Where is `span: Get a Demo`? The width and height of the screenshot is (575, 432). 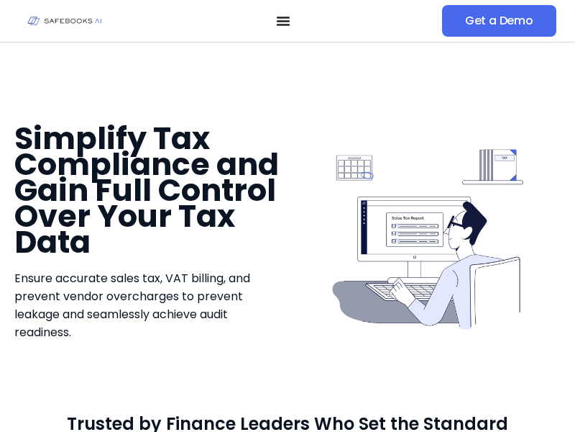
span: Get a Demo is located at coordinates (499, 21).